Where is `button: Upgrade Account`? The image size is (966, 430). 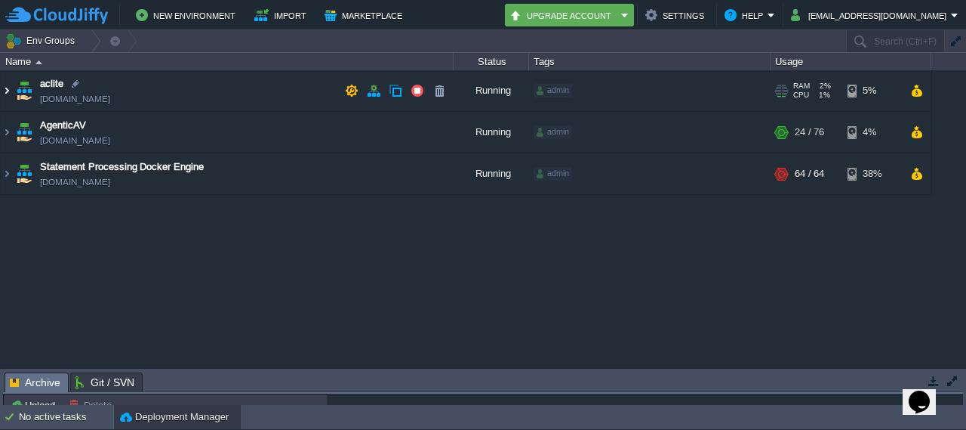
button: Upgrade Account is located at coordinates (563, 15).